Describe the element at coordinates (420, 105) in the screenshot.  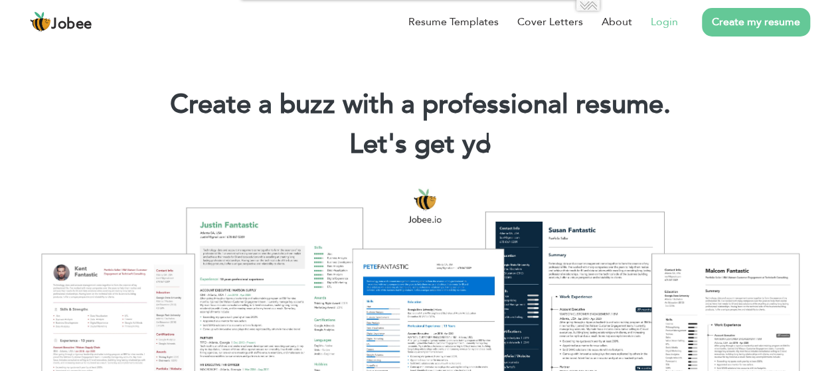
I see `h1: Create a buzz with a professional resume.` at that location.